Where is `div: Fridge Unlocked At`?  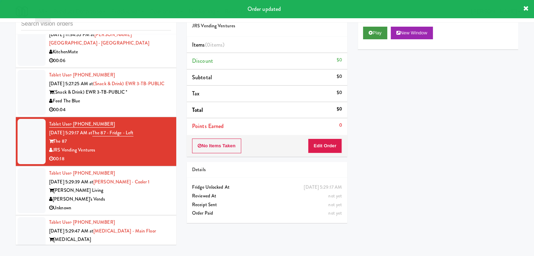 div: Fridge Unlocked At is located at coordinates (267, 188).